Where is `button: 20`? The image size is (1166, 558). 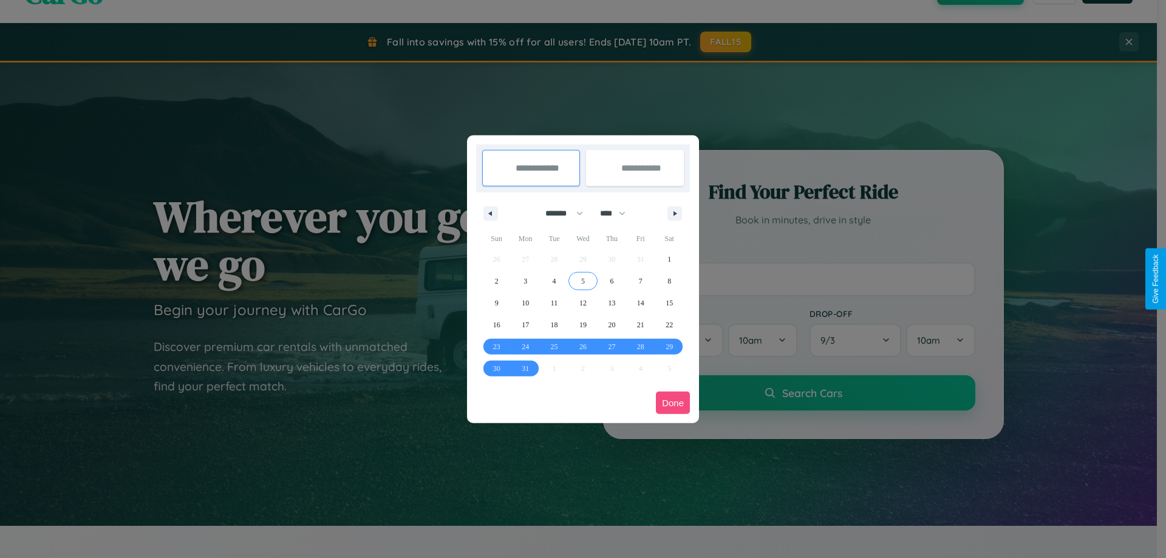
button: 20 is located at coordinates (611, 325).